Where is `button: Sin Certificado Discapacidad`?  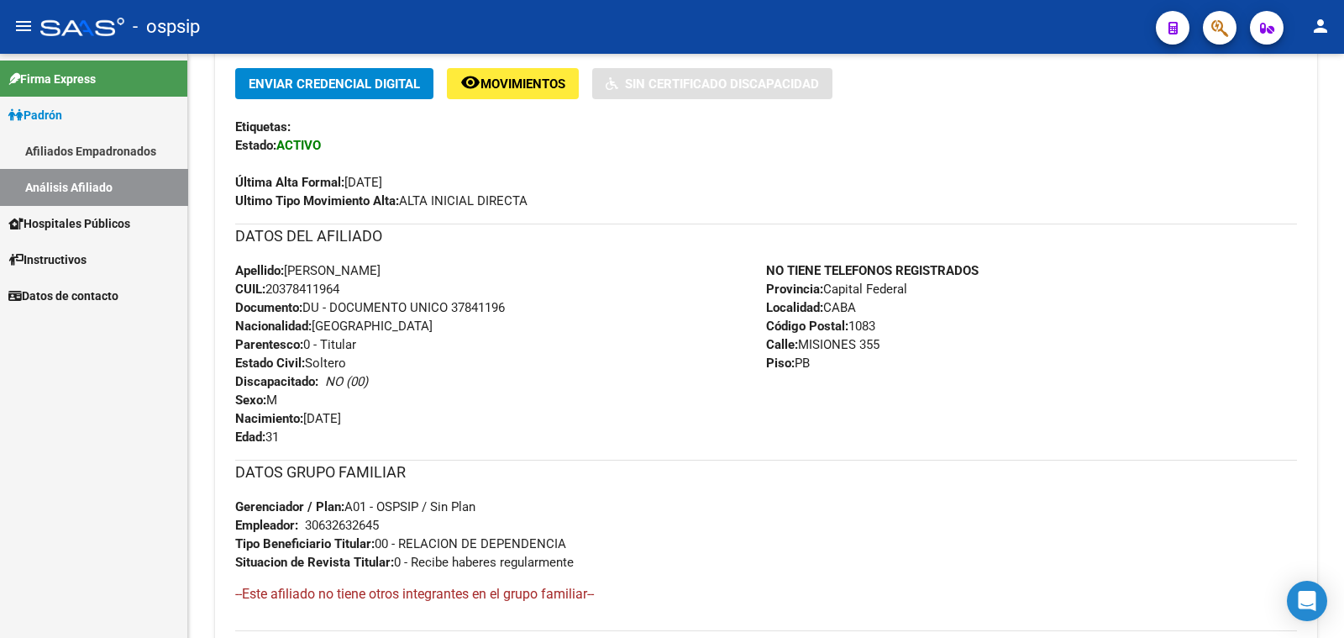
button: Sin Certificado Discapacidad is located at coordinates (713, 83).